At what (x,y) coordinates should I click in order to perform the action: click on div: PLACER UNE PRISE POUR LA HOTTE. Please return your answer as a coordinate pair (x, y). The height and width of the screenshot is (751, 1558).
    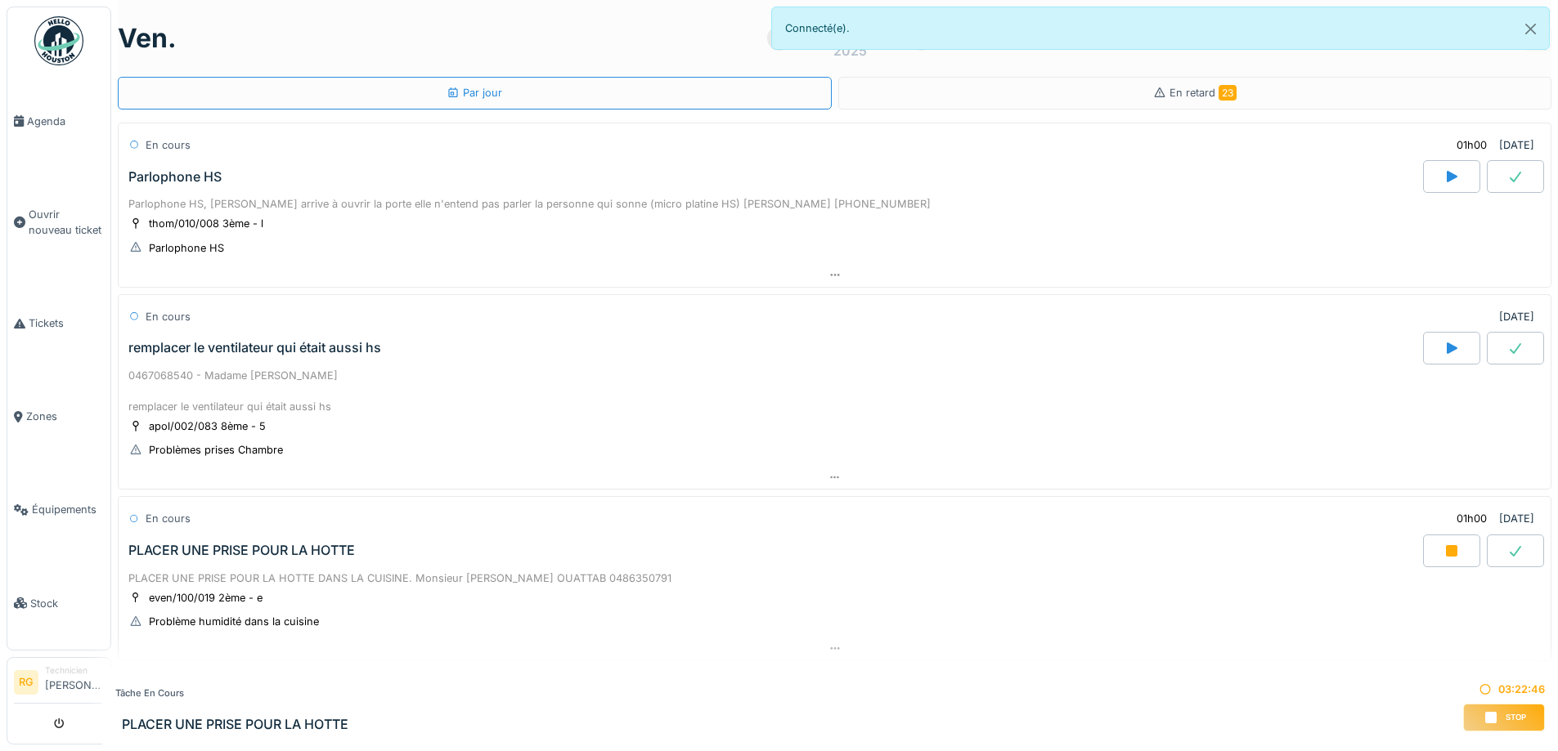
    Looking at the image, I should click on (241, 550).